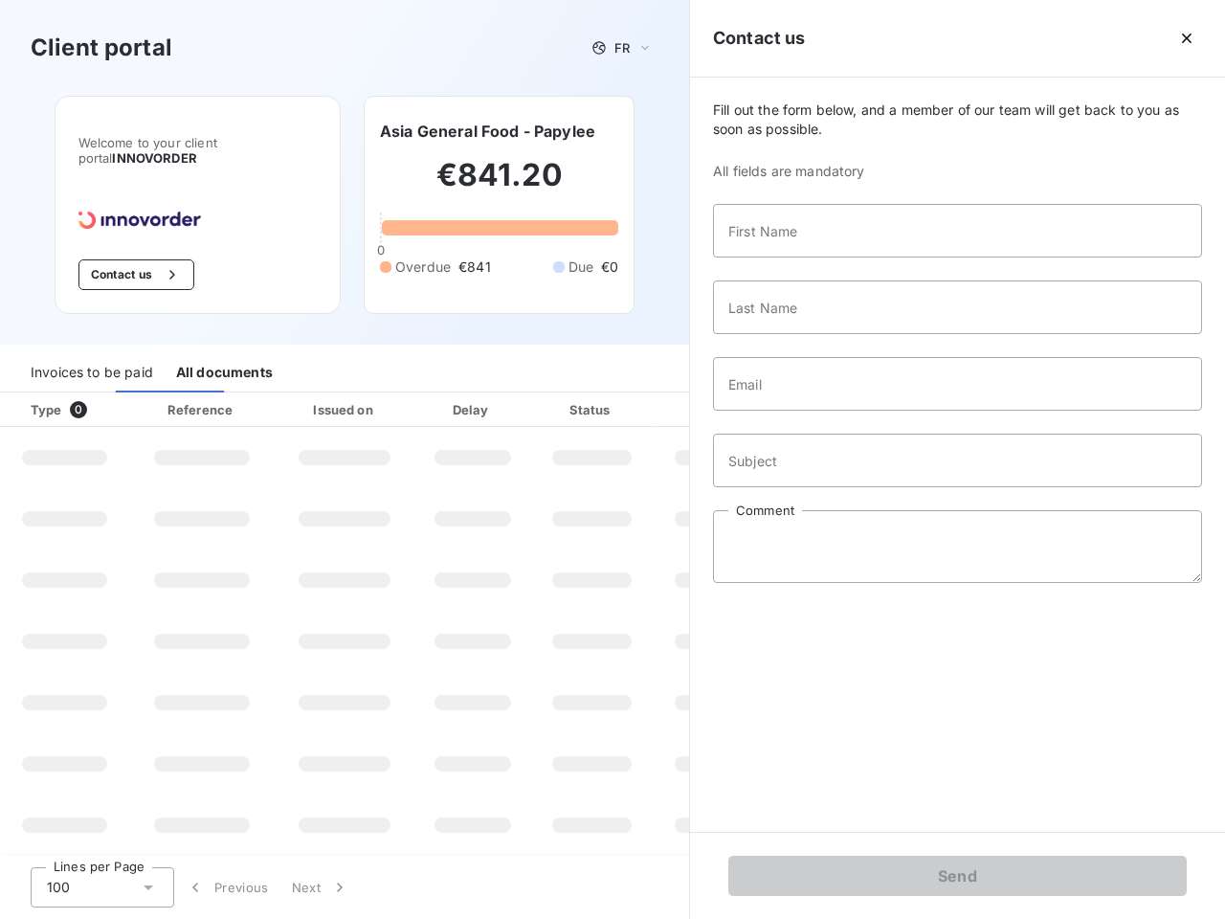 Image resolution: width=1225 pixels, height=919 pixels. What do you see at coordinates (345, 410) in the screenshot?
I see `div: Issued on` at bounding box center [345, 410].